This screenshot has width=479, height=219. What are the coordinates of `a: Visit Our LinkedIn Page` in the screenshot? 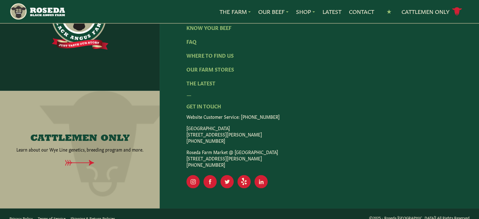 It's located at (261, 182).